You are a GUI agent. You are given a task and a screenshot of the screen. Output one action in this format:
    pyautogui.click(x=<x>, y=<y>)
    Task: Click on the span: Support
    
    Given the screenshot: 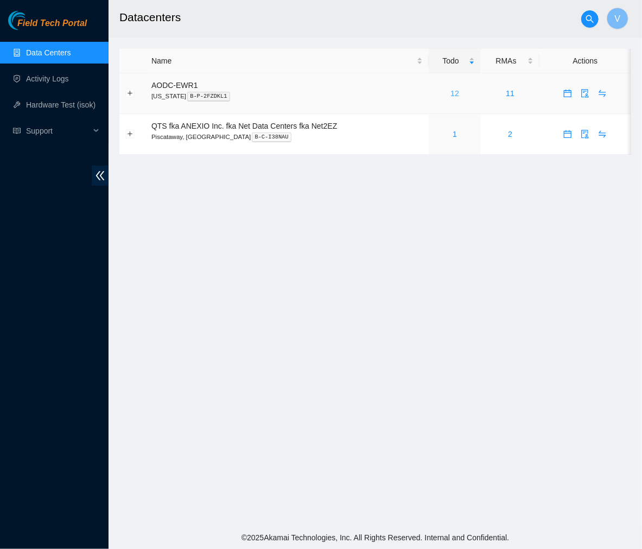 What is the action you would take?
    pyautogui.click(x=58, y=131)
    